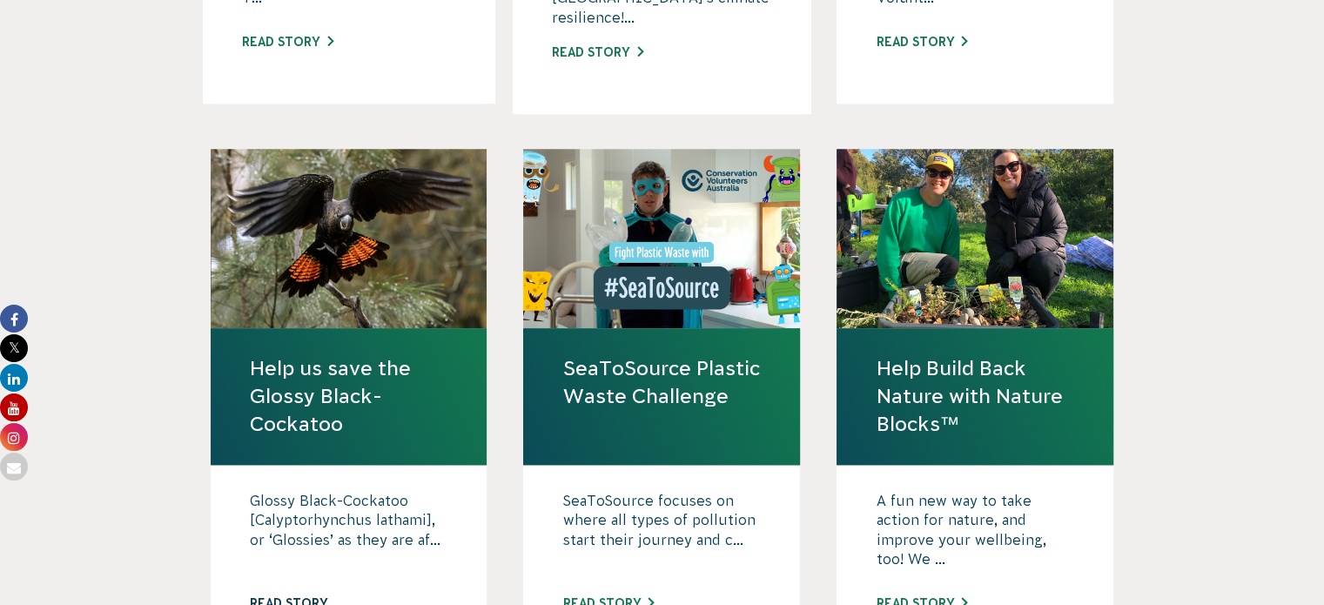  I want to click on p: Glossy Black-Cockatoo [Calyptorhynchus lathami], or ‘Glossies’ as they are af..., so click(349, 535).